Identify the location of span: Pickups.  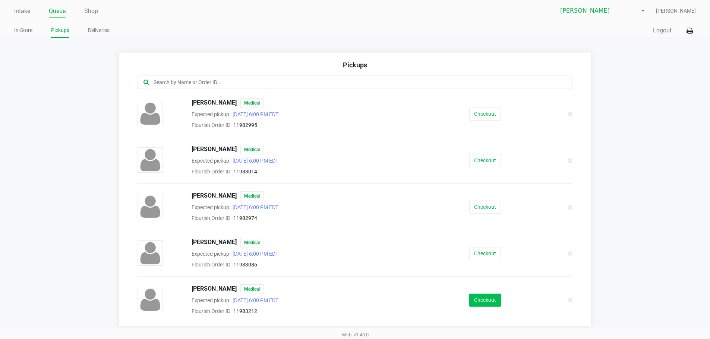
(355, 65).